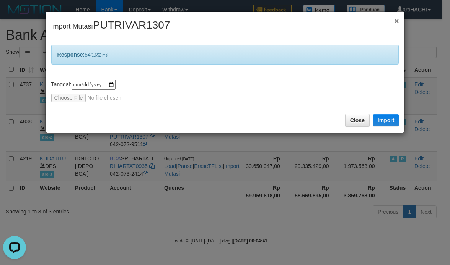 The image size is (450, 265). What do you see at coordinates (15, 15) in the screenshot?
I see `button: Open LiveChat chat widget` at bounding box center [15, 15].